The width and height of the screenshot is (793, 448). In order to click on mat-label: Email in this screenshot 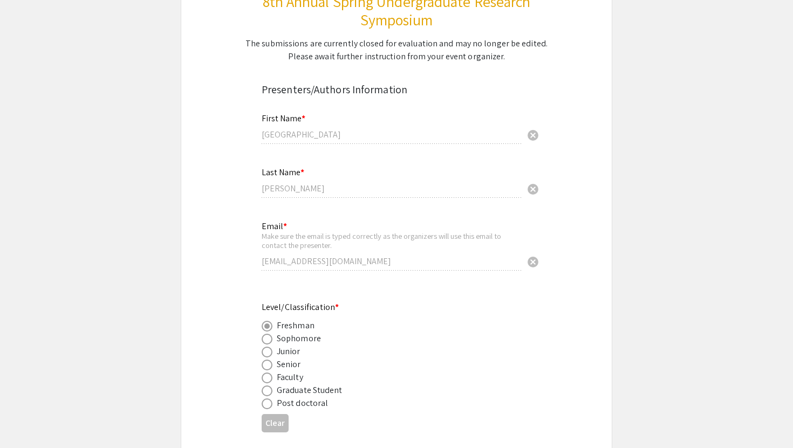, I will do `click(274, 226)`.